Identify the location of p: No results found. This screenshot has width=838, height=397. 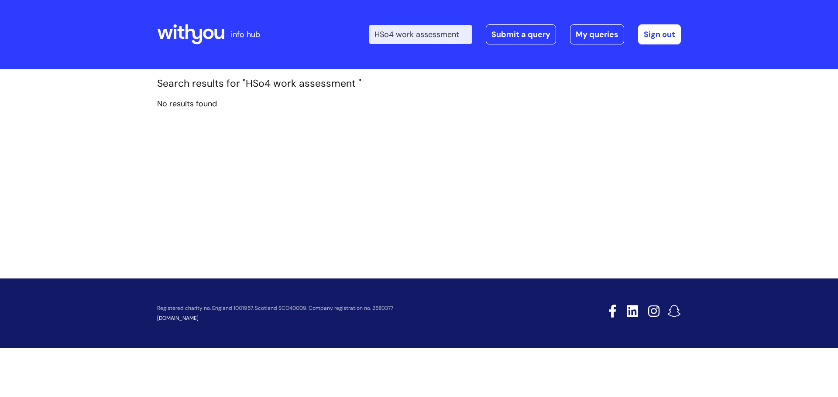
(419, 104).